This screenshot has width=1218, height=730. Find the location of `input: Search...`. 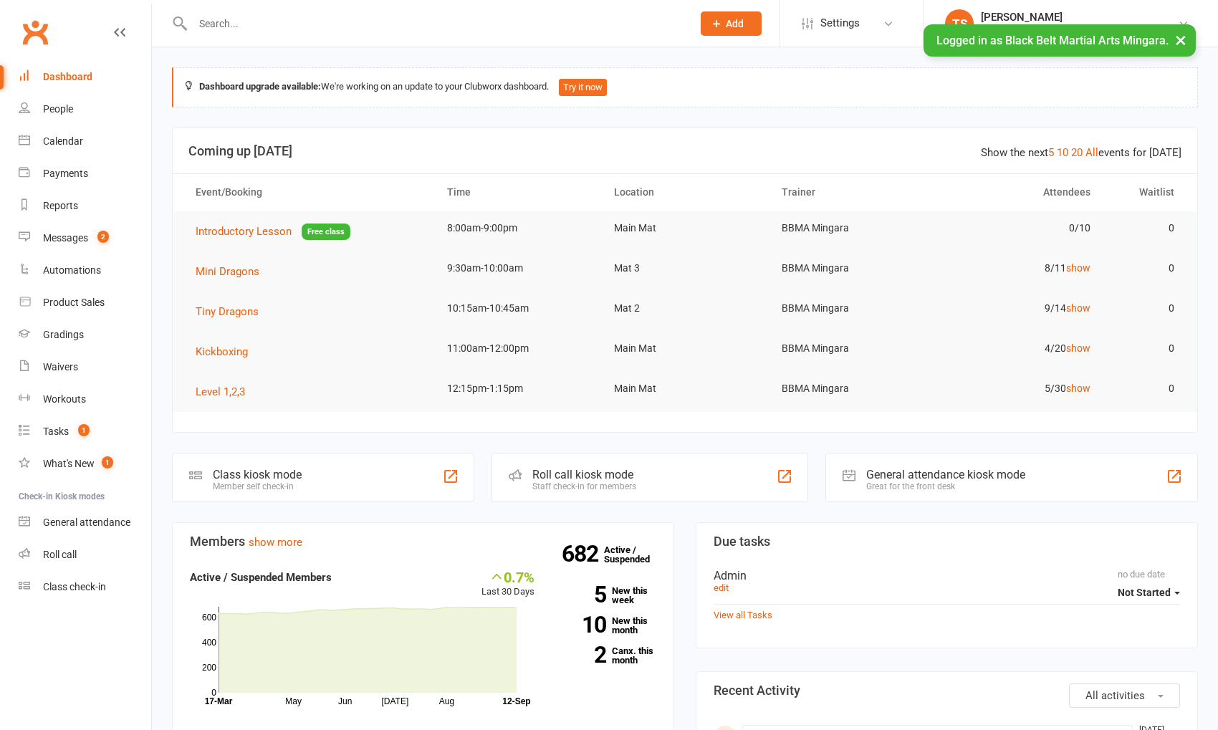

input: Search... is located at coordinates (435, 24).